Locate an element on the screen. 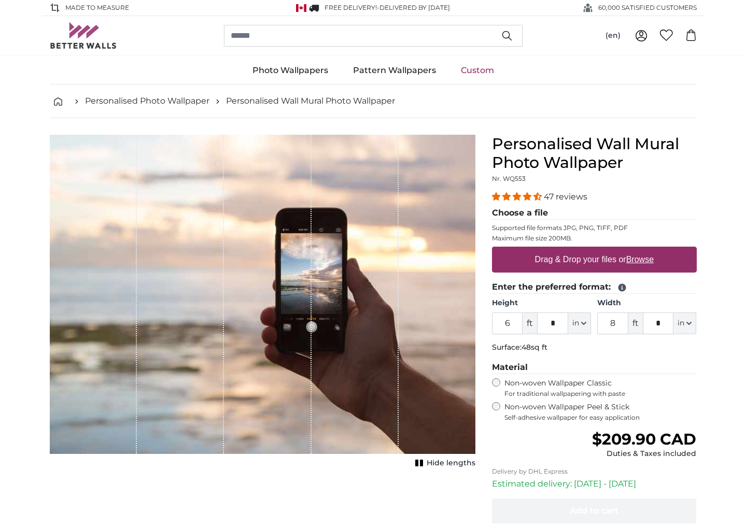  span: 48sq ft is located at coordinates (535, 347).